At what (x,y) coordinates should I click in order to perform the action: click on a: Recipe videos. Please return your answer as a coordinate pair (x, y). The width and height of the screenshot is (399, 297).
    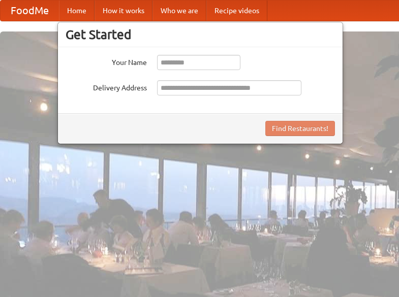
    Looking at the image, I should click on (237, 11).